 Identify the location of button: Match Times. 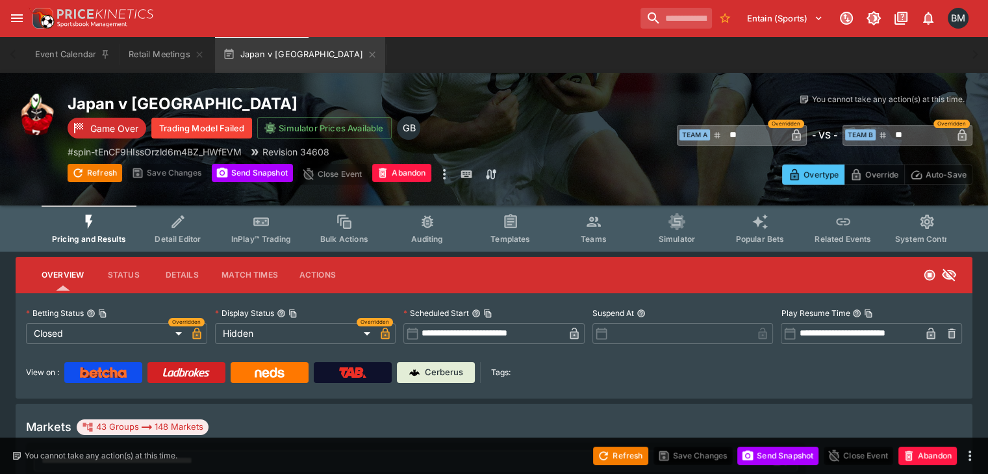
(249, 275).